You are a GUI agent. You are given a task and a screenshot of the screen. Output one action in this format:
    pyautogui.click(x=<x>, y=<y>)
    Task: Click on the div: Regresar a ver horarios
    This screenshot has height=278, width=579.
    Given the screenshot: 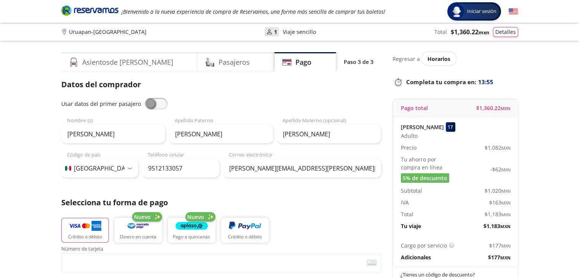 What is the action you would take?
    pyautogui.click(x=455, y=59)
    